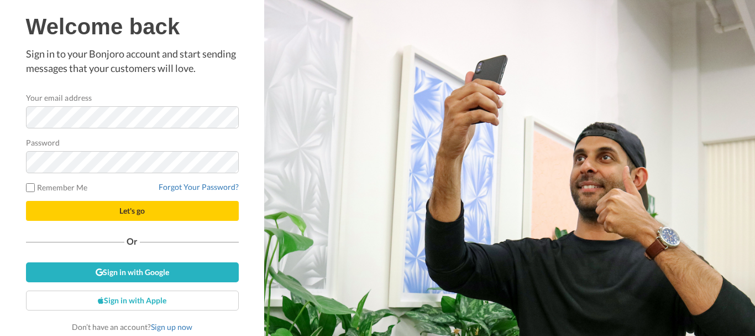 The image size is (755, 336). Describe the element at coordinates (57, 187) in the screenshot. I see `label: Remember Me` at that location.